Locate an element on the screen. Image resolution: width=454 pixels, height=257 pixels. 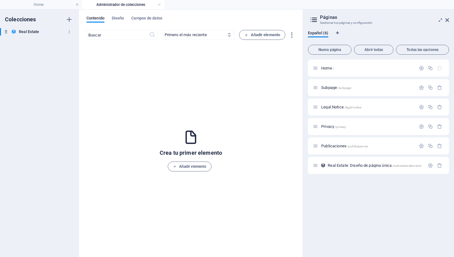
span: Subpage is located at coordinates (336, 87).